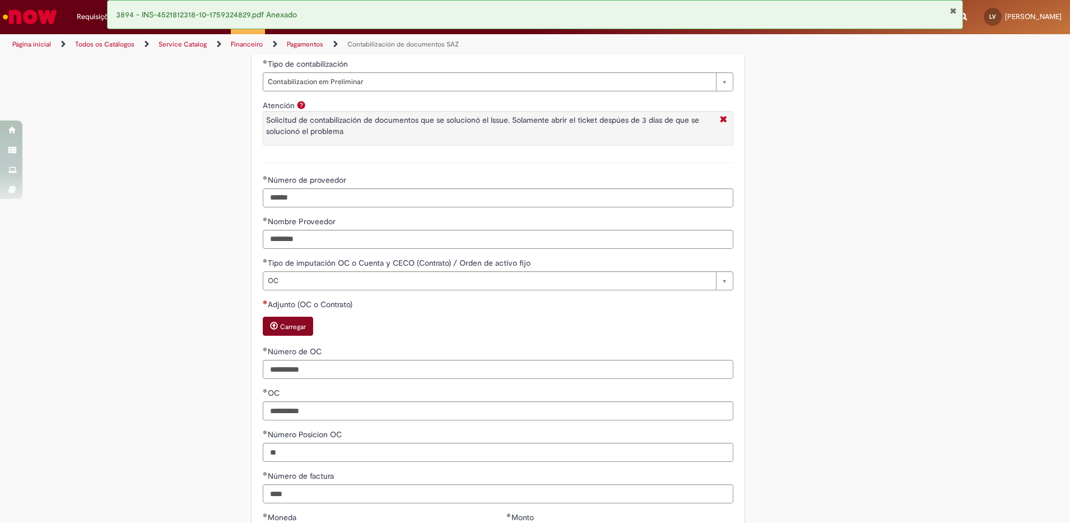 This screenshot has width=1070, height=523. What do you see at coordinates (293, 327) in the screenshot?
I see `small: Carregar` at bounding box center [293, 327].